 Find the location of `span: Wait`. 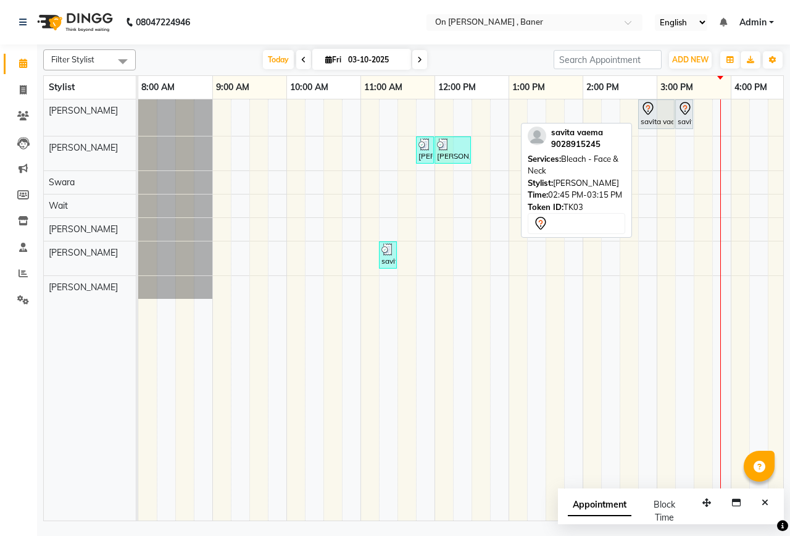

span: Wait is located at coordinates (58, 206).